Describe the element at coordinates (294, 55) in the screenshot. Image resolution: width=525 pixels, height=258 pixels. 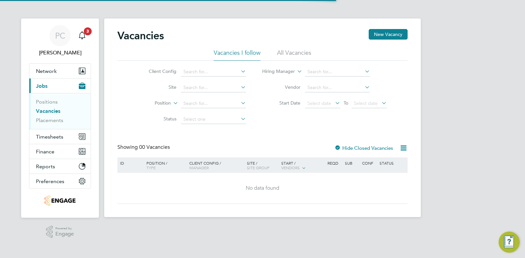
I see `li: All Vacancies` at that location.